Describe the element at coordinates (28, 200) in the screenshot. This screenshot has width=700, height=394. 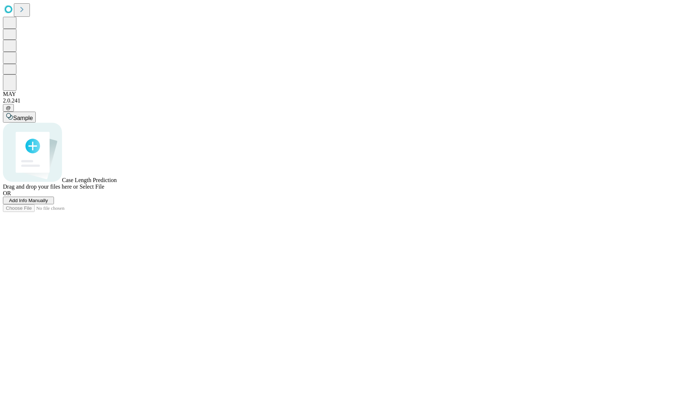
I see `span: Add Info Manually` at that location.